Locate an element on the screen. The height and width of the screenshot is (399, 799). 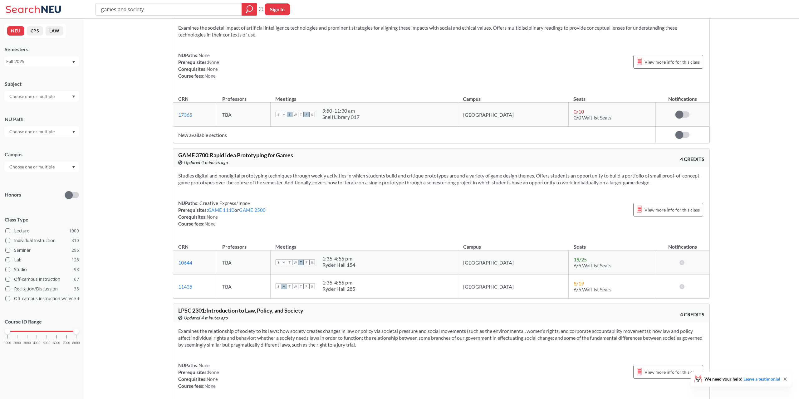
span: 19 / 25 is located at coordinates (580, 259).